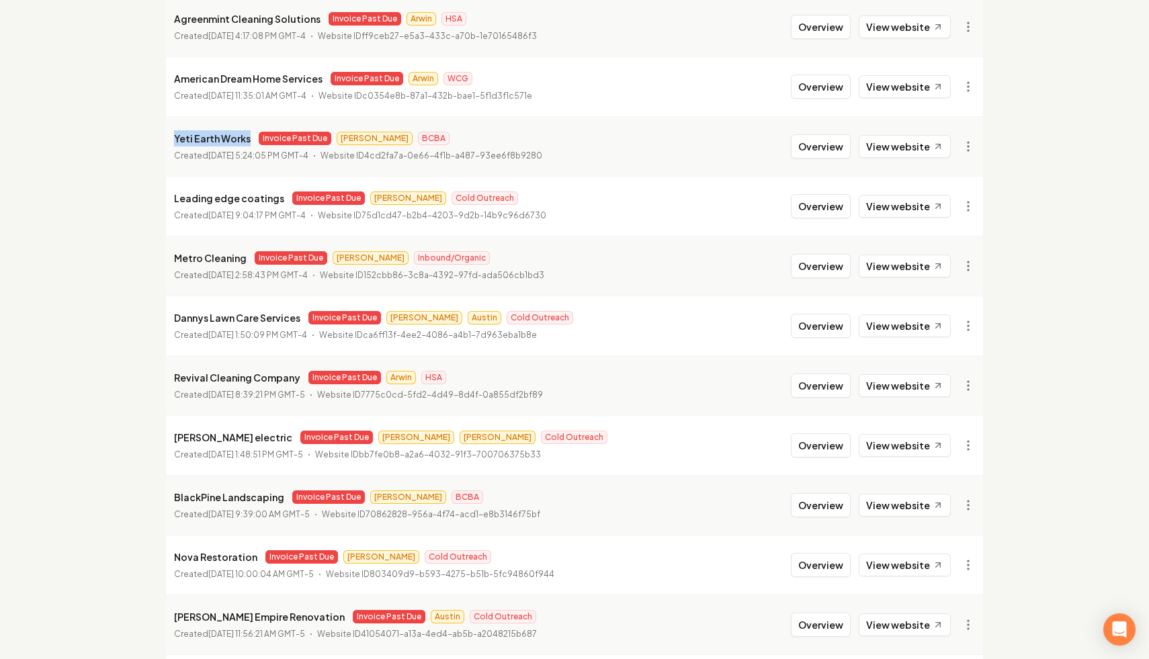  I want to click on p: Website ID ca6ff13f-4ee2-4086-a4b1-7d963eba1b8e, so click(428, 335).